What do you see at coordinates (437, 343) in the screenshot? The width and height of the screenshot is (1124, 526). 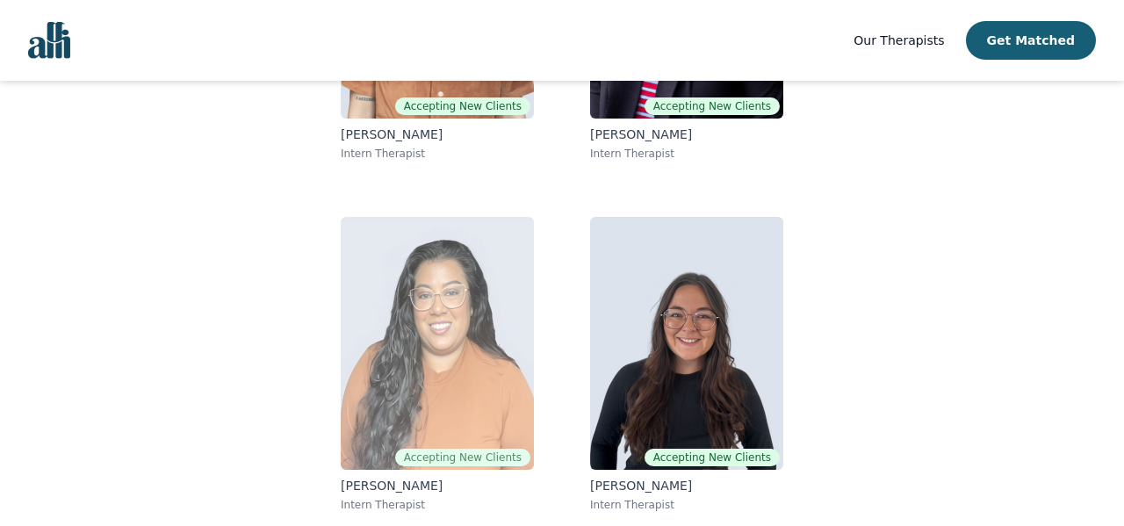 I see `img: Christina Persaud` at bounding box center [437, 343].